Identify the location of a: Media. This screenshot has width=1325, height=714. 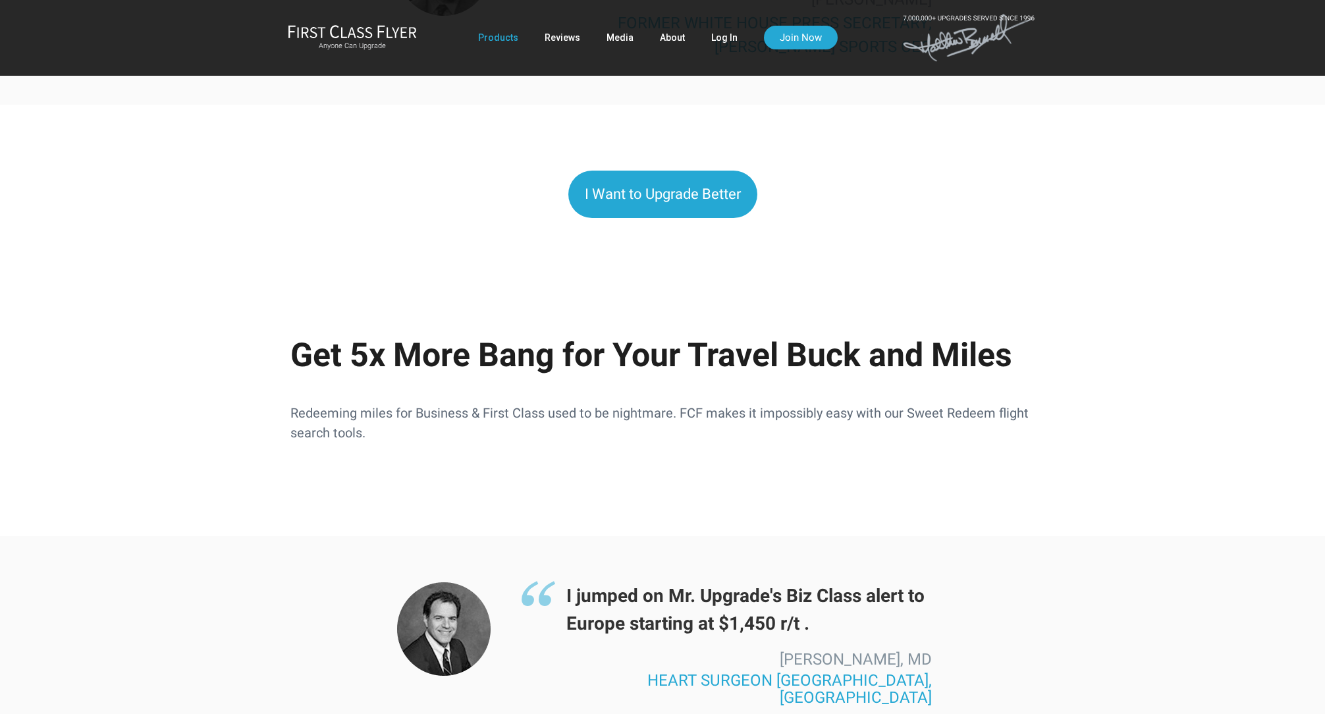
(620, 38).